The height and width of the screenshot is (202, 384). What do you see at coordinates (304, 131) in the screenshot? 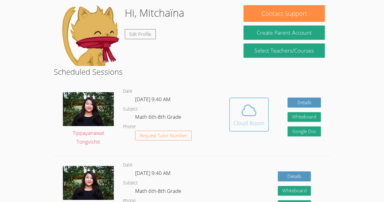
I see `a: Google Doc` at bounding box center [304, 131].